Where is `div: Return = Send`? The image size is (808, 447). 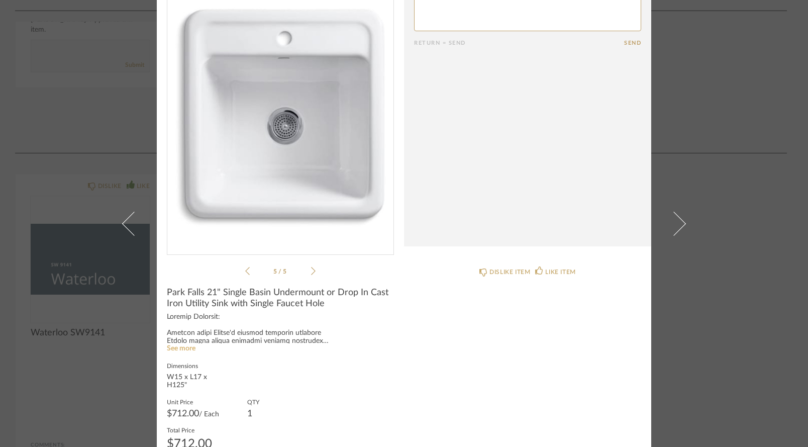 div: Return = Send is located at coordinates (519, 43).